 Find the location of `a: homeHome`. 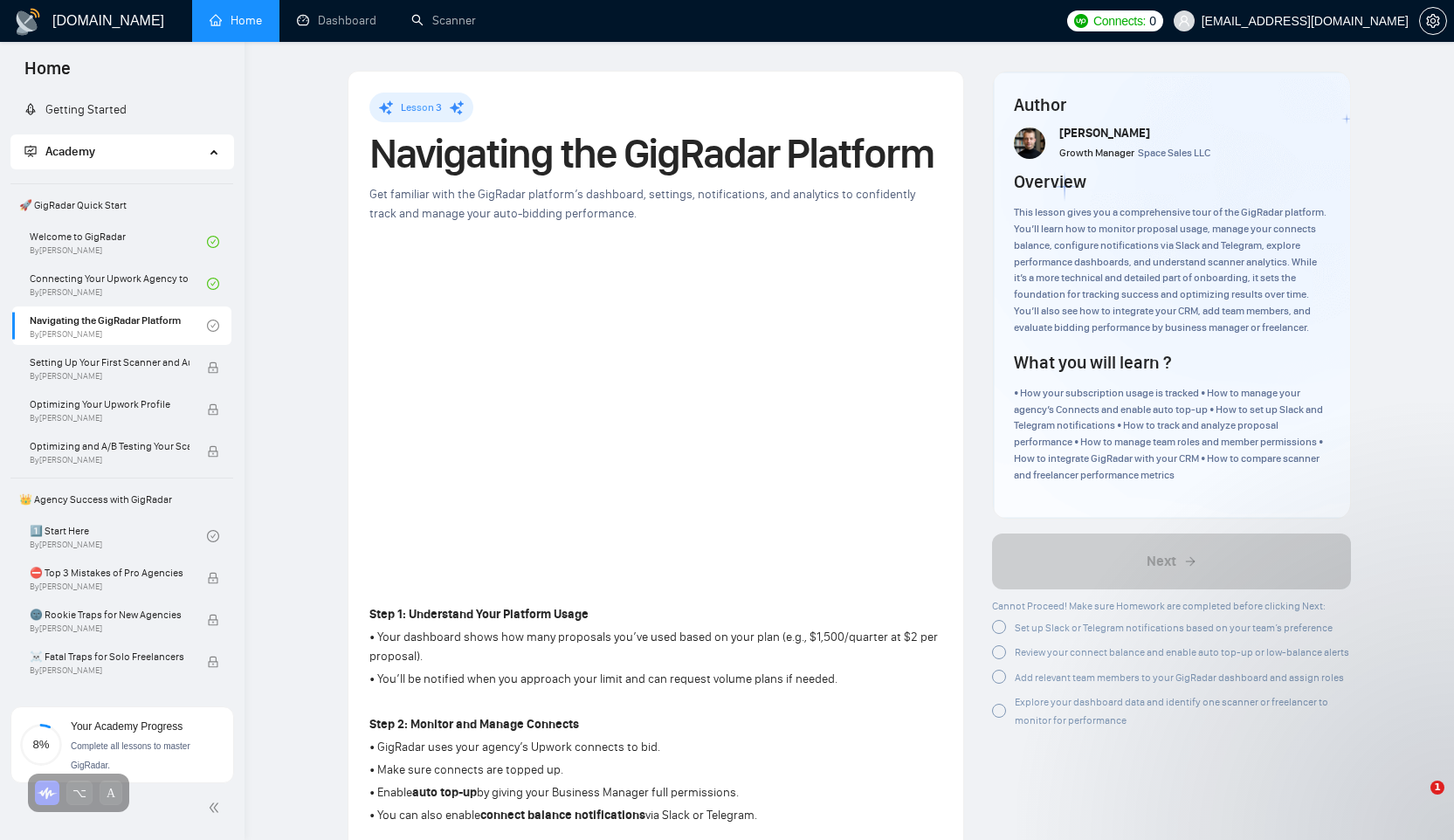

a: homeHome is located at coordinates (236, 20).